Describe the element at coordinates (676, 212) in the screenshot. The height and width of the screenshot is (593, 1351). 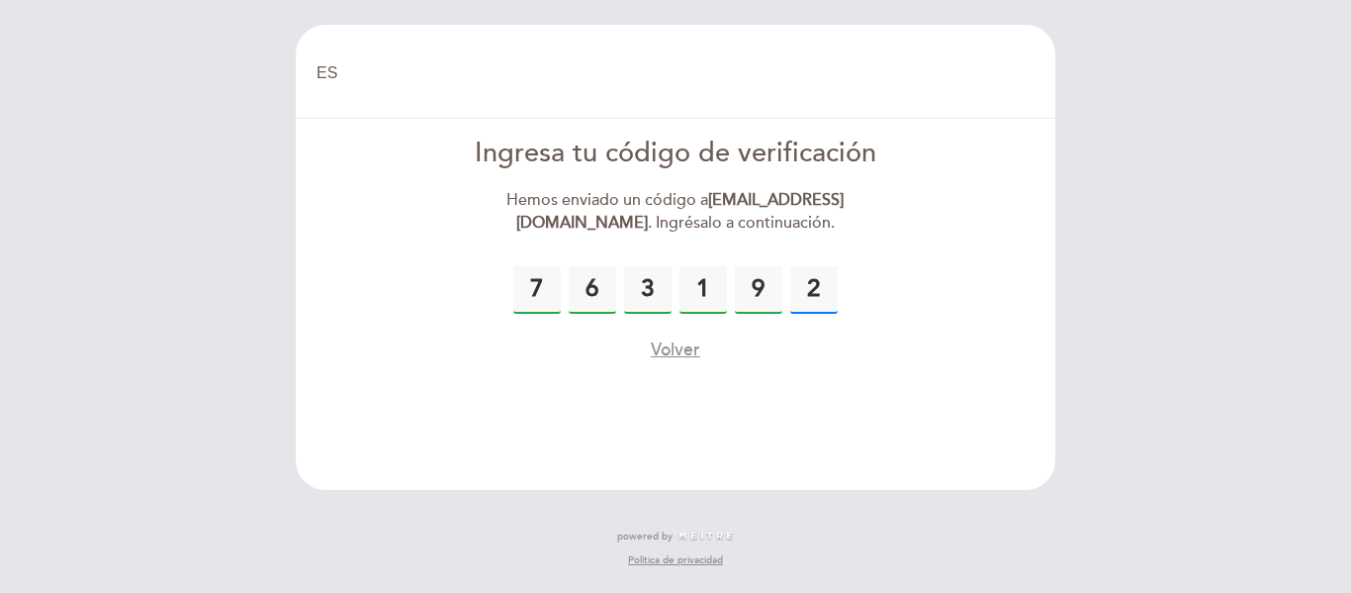
I see `div: Hemos enviado un código a . Ingrésalo a continuación.` at that location.